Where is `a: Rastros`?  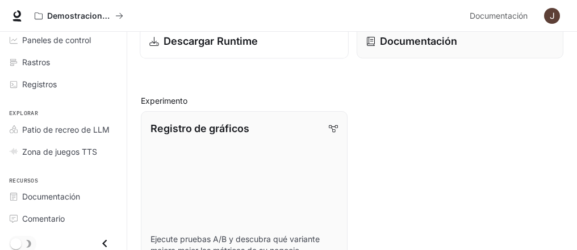
a: Rastros is located at coordinates (63, 62).